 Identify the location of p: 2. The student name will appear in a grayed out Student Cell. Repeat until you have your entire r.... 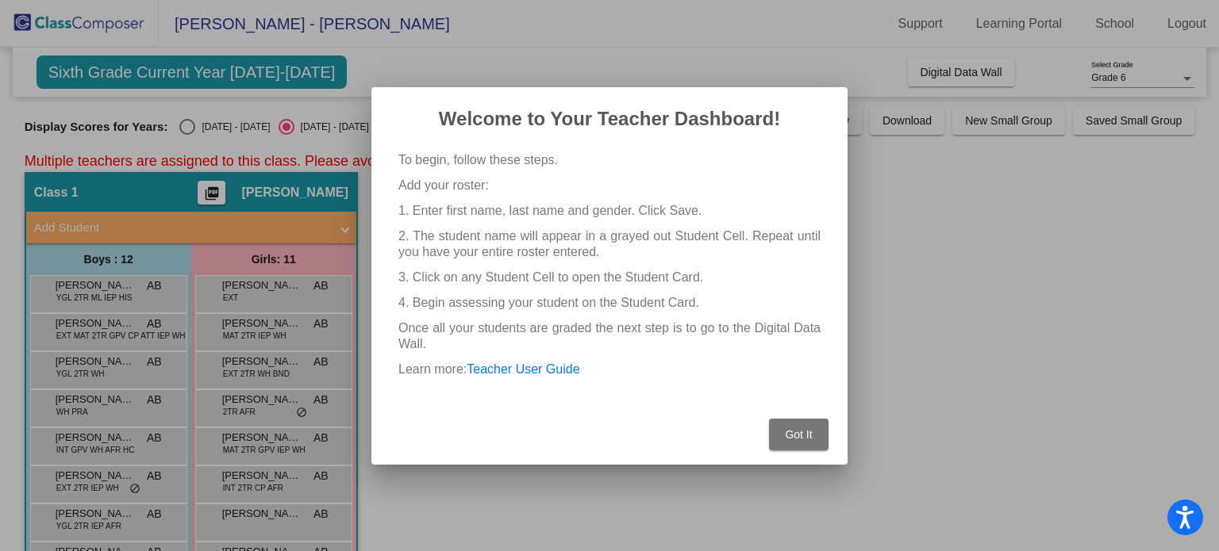
(609, 244).